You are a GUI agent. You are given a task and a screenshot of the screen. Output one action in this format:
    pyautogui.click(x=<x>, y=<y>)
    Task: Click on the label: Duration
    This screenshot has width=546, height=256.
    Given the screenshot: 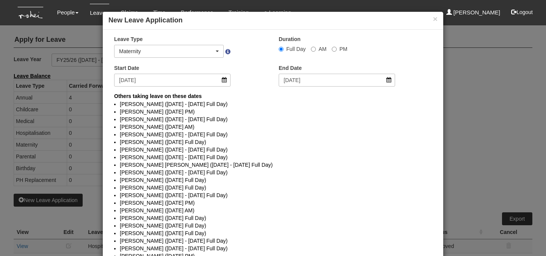 What is the action you would take?
    pyautogui.click(x=290, y=39)
    